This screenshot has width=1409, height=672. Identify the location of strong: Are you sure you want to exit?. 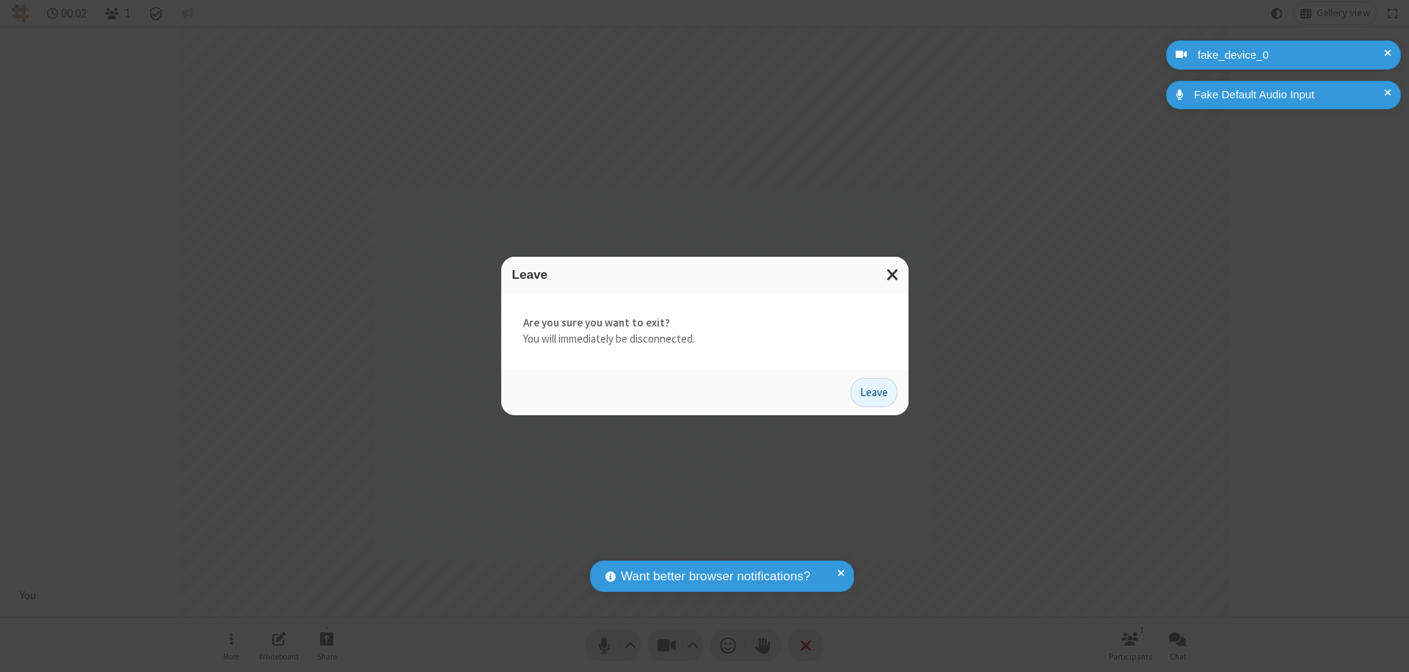
(704, 323).